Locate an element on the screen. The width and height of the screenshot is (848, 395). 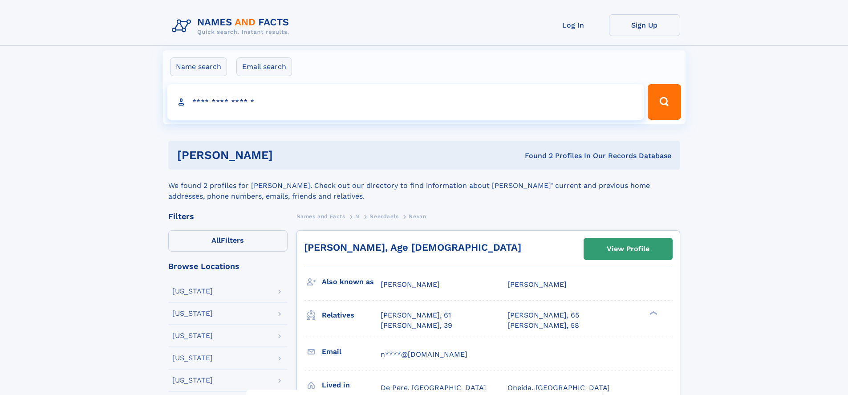
div: Filters is located at coordinates (228, 216).